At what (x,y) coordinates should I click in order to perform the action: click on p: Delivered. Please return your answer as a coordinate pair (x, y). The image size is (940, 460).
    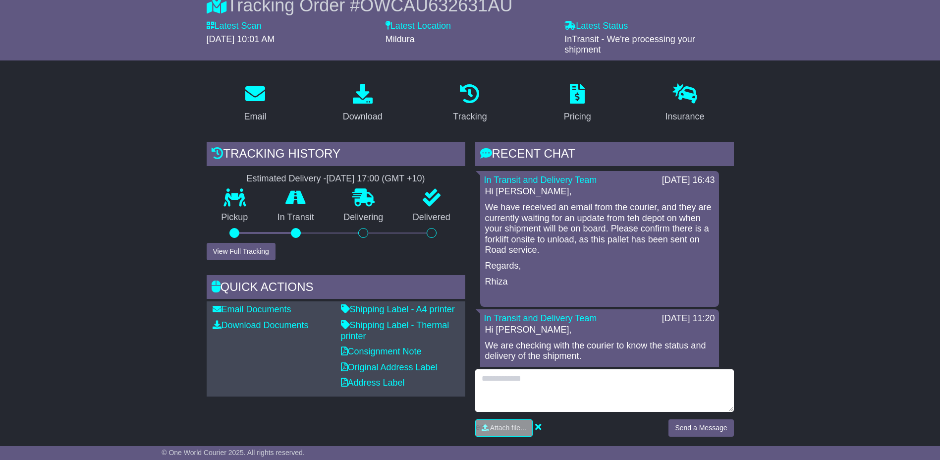
    Looking at the image, I should click on (431, 217).